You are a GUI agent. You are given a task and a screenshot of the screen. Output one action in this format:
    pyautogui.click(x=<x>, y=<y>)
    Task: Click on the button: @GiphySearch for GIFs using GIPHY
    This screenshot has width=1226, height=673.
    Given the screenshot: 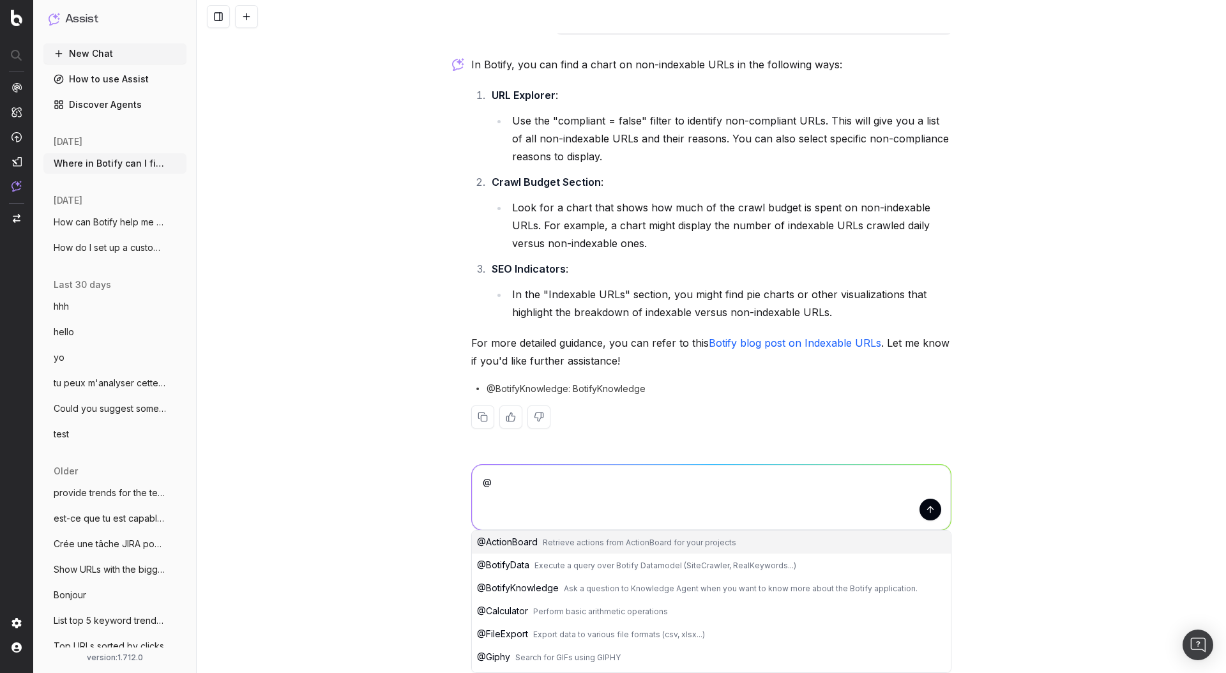 What is the action you would take?
    pyautogui.click(x=711, y=657)
    